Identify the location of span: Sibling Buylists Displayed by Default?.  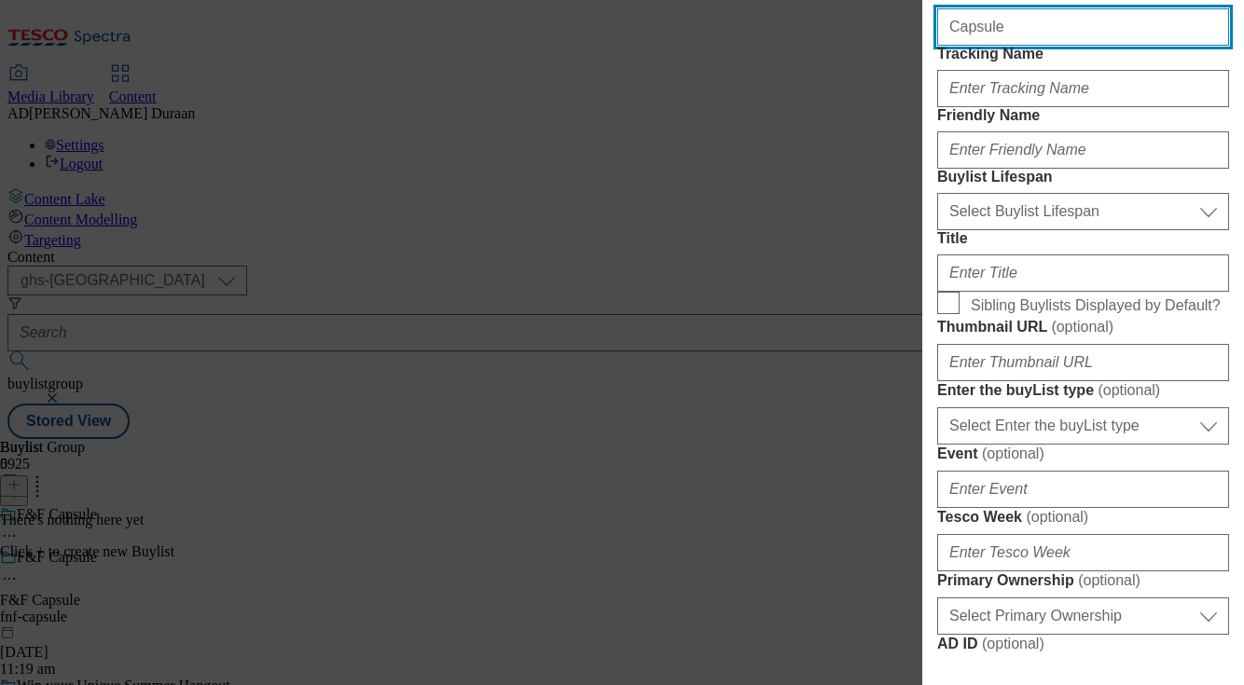
(1095, 306).